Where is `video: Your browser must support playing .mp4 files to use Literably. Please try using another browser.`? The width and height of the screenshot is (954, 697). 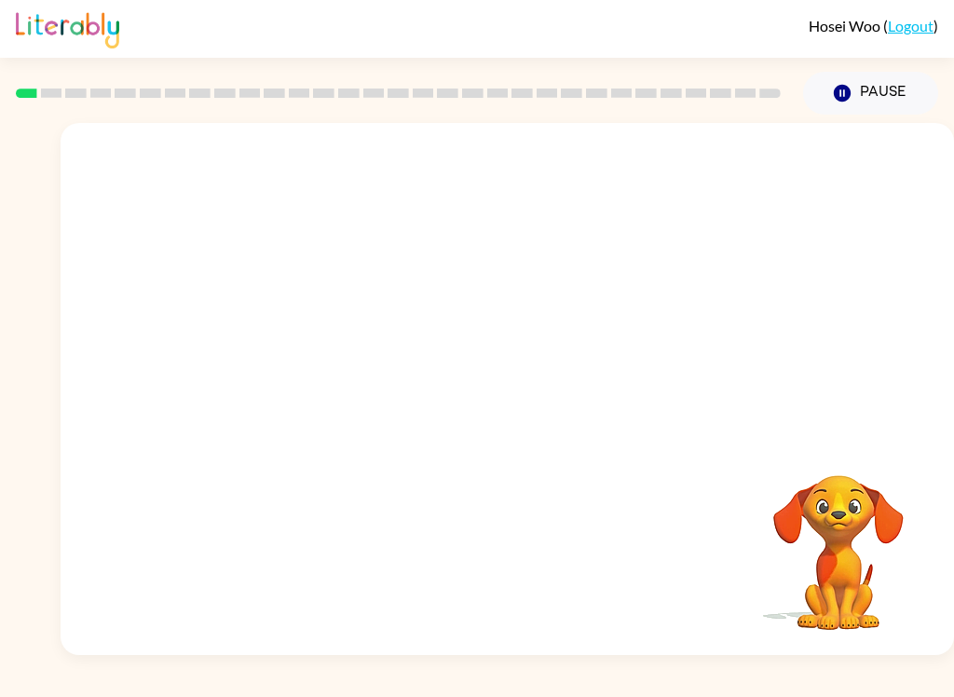
video: Your browser must support playing .mp4 files to use Literably. Please try using another browser. is located at coordinates (839, 539).